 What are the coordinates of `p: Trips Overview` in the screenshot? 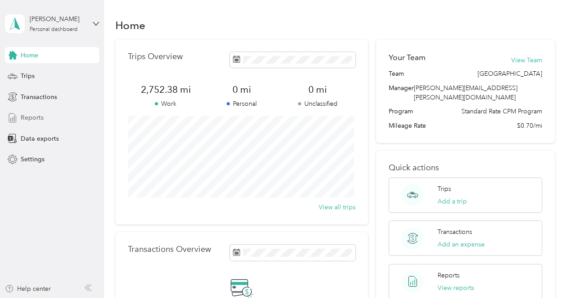 It's located at (155, 57).